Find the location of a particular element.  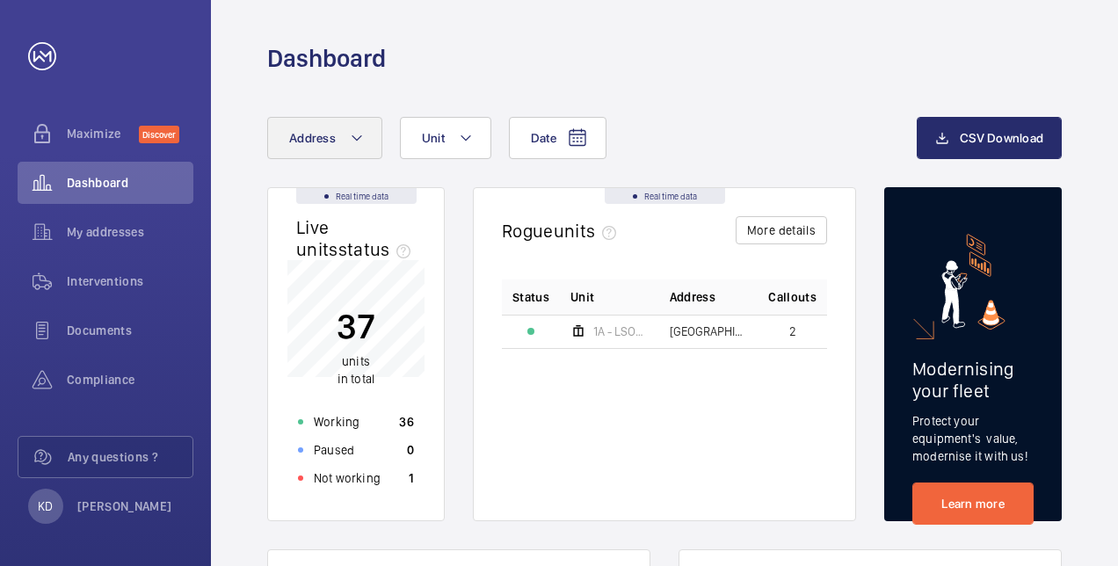

button: Unit is located at coordinates (445, 138).